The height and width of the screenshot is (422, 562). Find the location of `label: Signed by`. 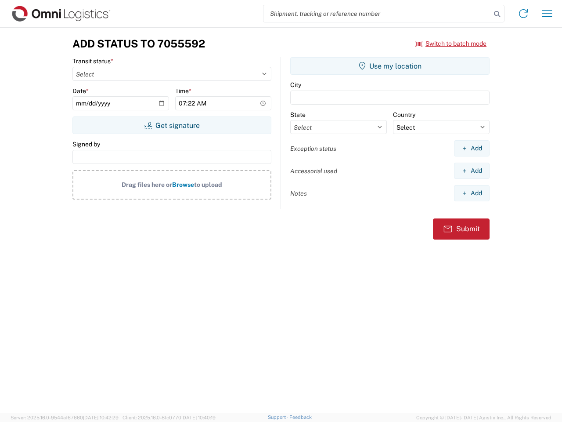

label: Signed by is located at coordinates (86, 144).